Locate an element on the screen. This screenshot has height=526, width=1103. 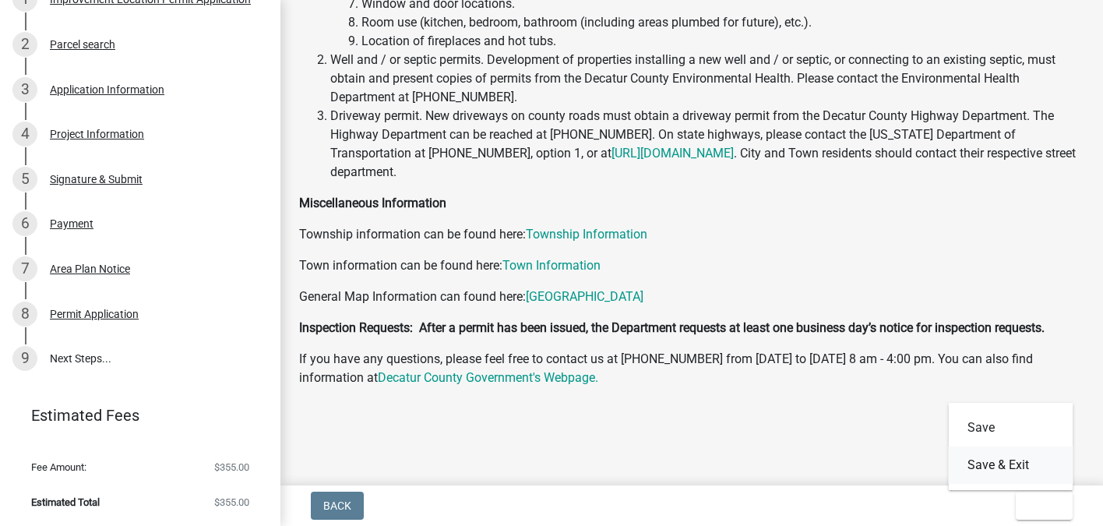
div: Application Information is located at coordinates (107, 90).